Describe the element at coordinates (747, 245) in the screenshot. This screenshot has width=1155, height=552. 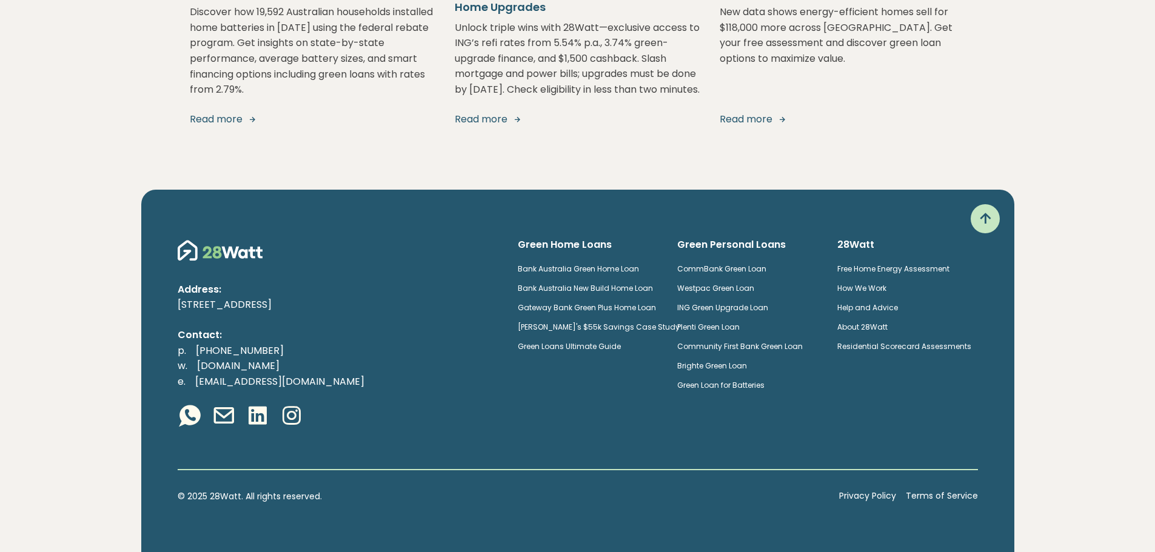
I see `h6: Green Personal Loans` at that location.